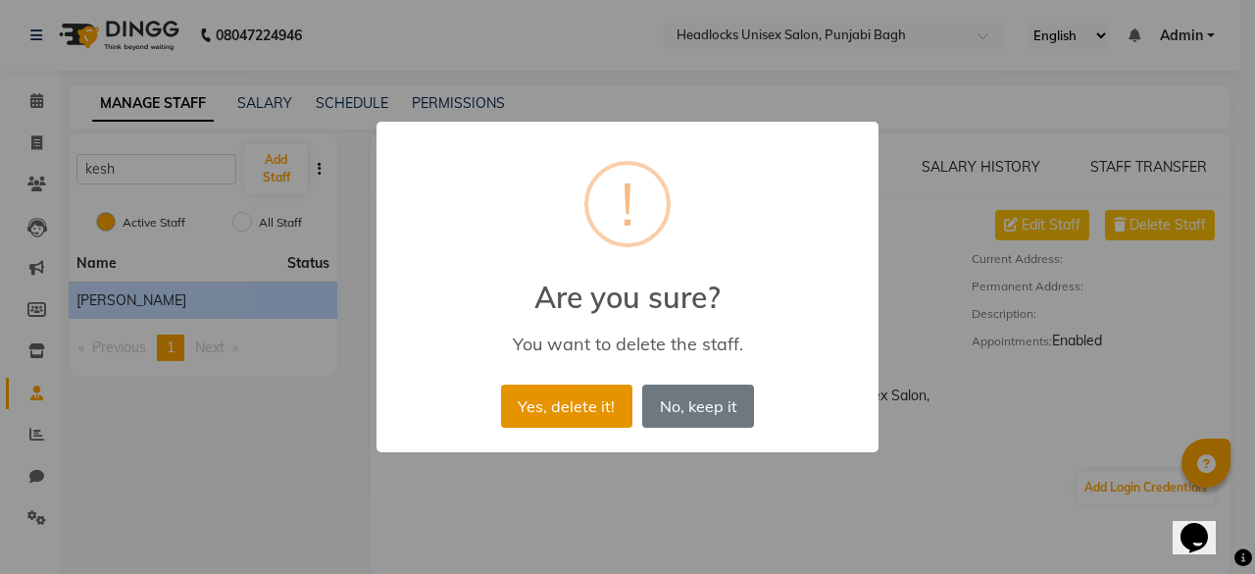 The width and height of the screenshot is (1255, 574). Describe the element at coordinates (627, 285) in the screenshot. I see `h2: Are you sure?` at that location.